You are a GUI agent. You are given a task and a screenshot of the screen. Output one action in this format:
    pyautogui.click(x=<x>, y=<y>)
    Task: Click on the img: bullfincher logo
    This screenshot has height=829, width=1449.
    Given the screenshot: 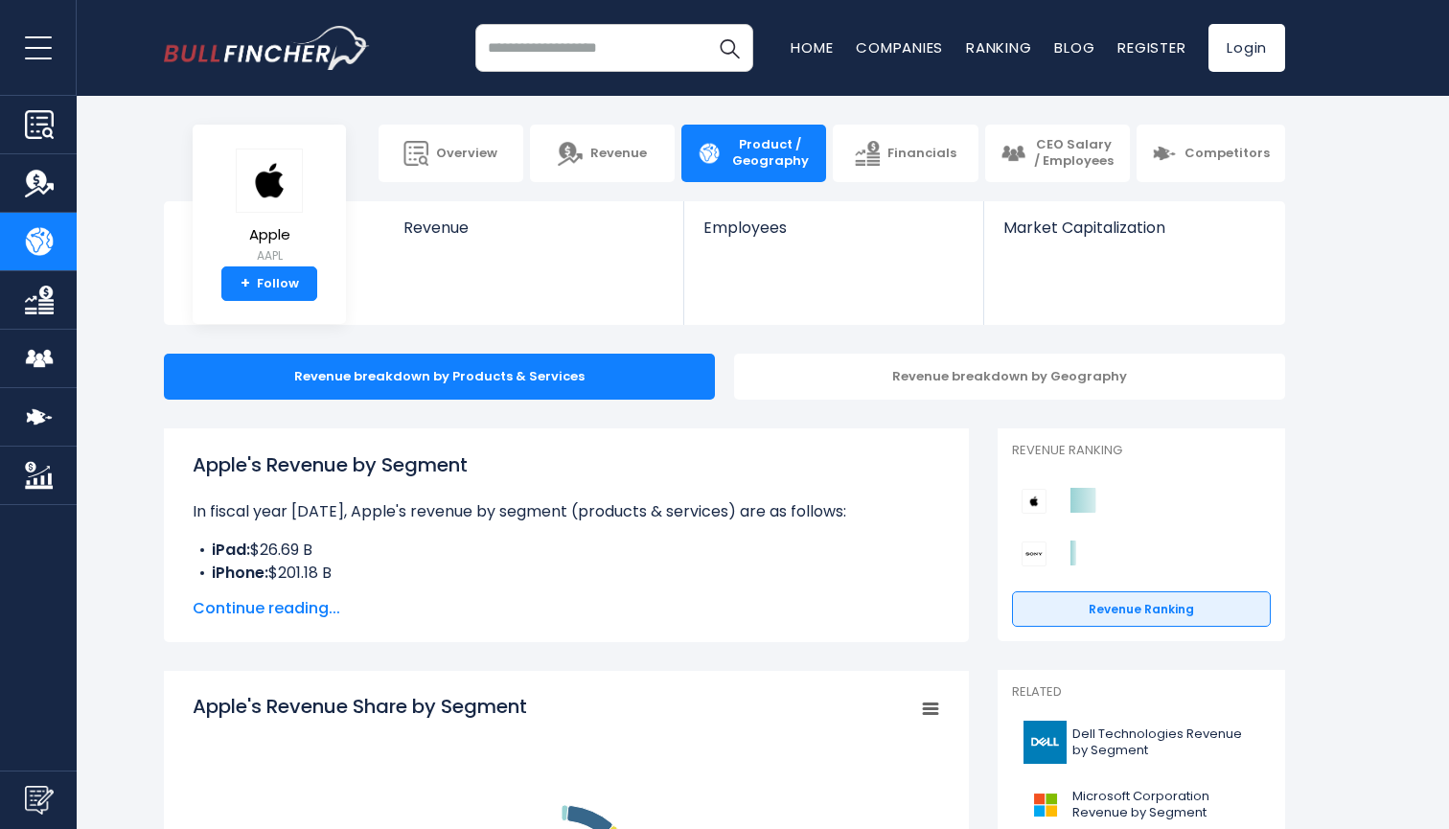 What is the action you would take?
    pyautogui.click(x=266, y=48)
    